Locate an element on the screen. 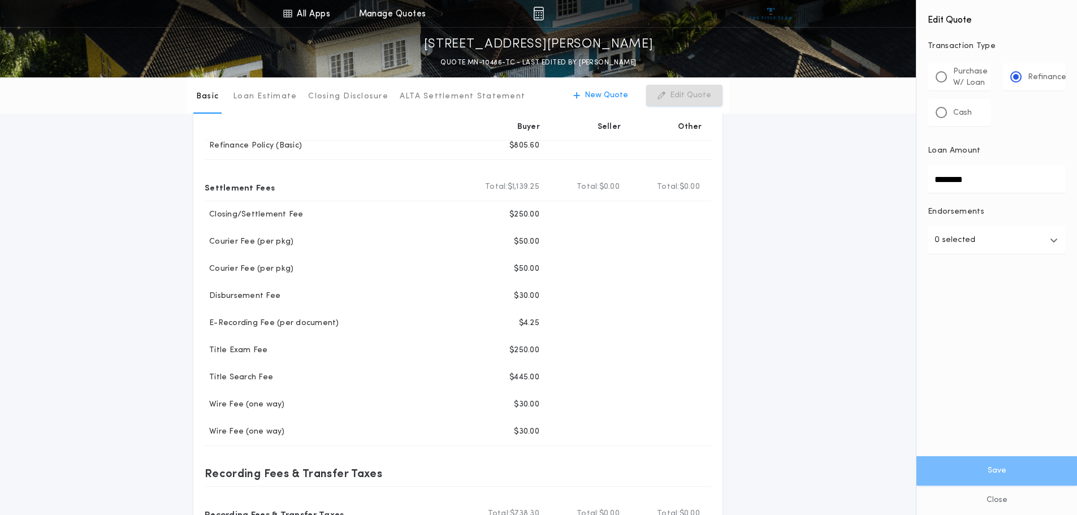 The width and height of the screenshot is (1077, 515). p: 0 selected is located at coordinates (955, 240).